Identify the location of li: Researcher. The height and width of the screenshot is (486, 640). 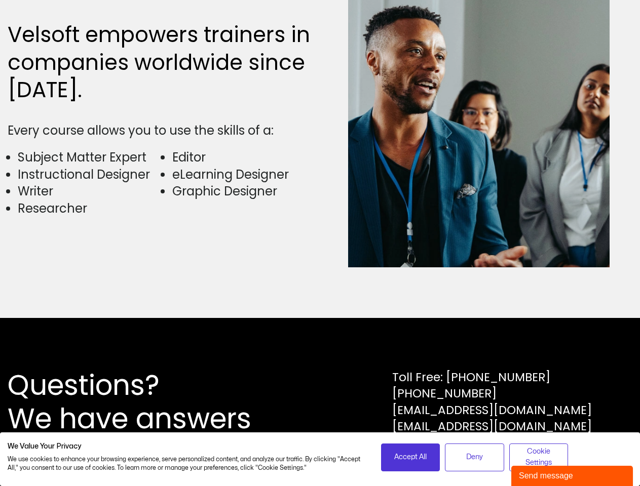
(89, 209).